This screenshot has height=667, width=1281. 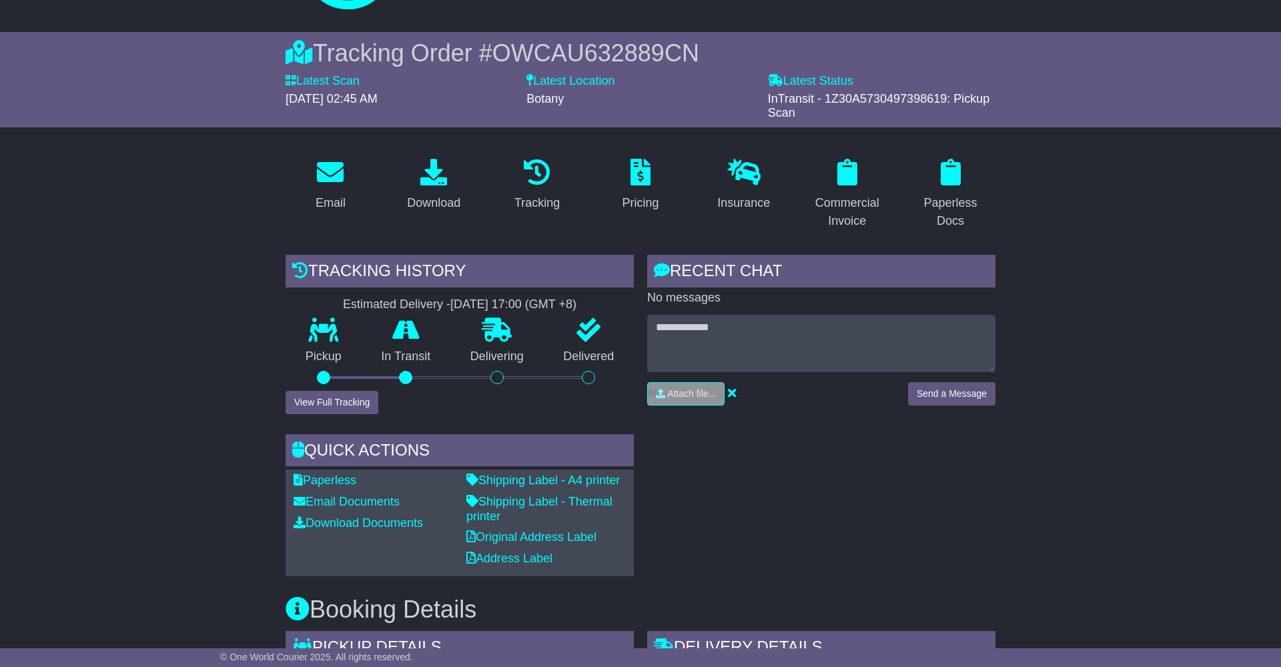 I want to click on div: Tracking history, so click(x=460, y=273).